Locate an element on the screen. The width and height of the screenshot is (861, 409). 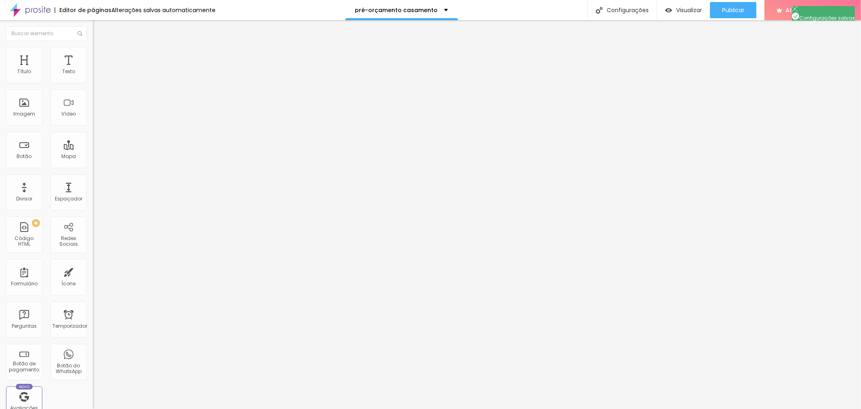
button: Visualizar is located at coordinates (683, 10).